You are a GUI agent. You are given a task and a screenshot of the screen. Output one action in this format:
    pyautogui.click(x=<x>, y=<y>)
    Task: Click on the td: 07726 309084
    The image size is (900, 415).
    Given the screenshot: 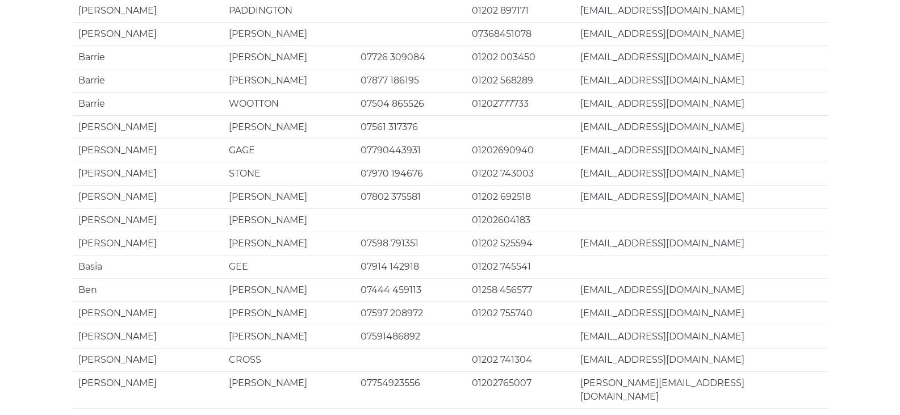 What is the action you would take?
    pyautogui.click(x=410, y=57)
    